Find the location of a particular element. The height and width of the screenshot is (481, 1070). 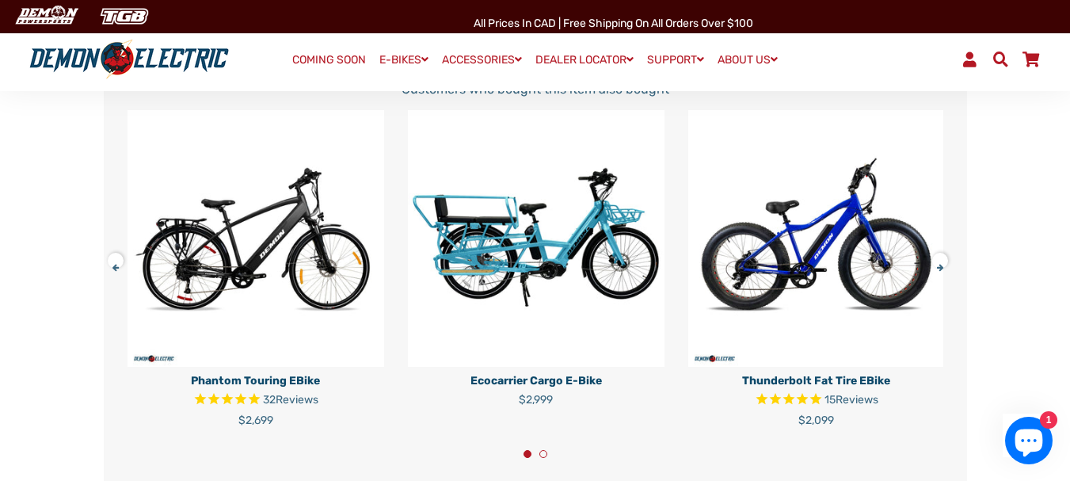

a: Ecocarrier Cargo E-Bike is located at coordinates (536, 238).